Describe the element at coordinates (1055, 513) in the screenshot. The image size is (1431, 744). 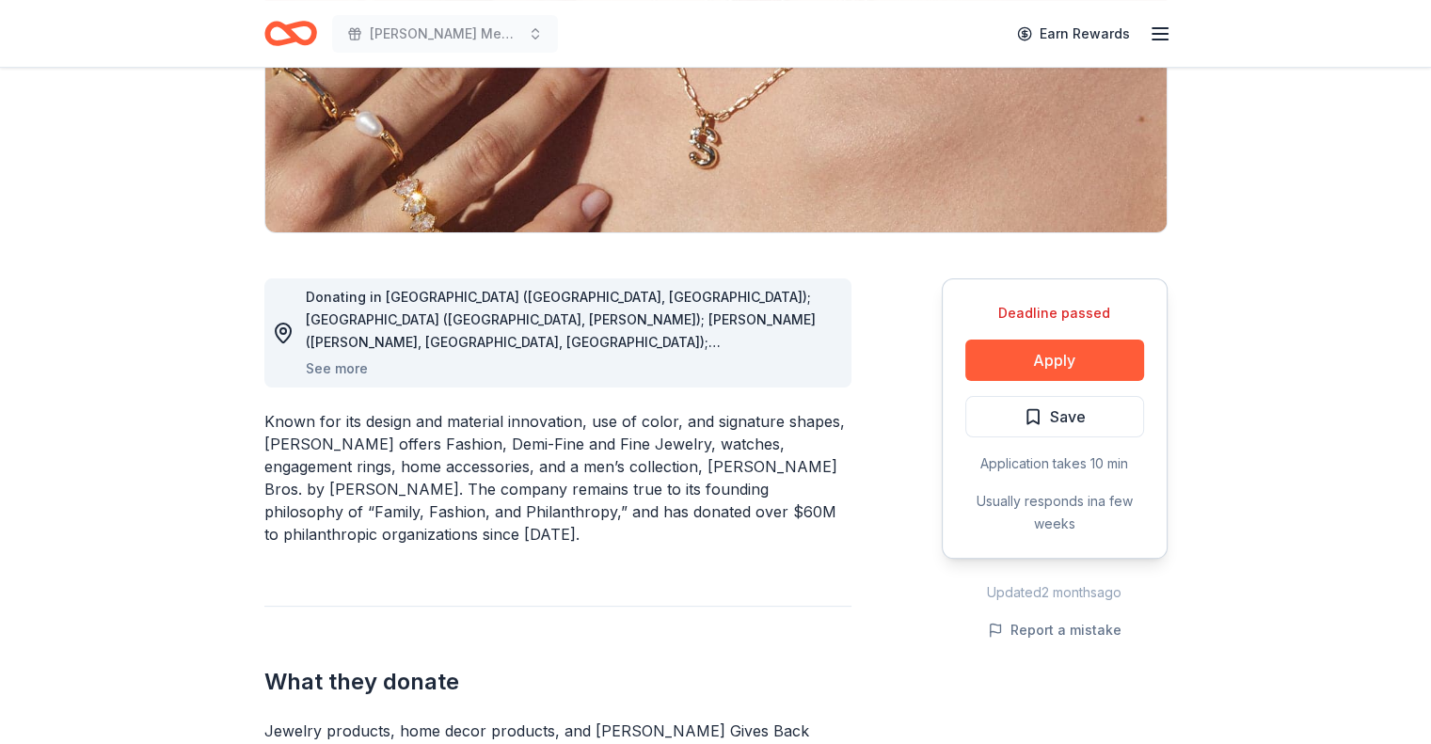
I see `div: Usually responds in a few weeks` at that location.